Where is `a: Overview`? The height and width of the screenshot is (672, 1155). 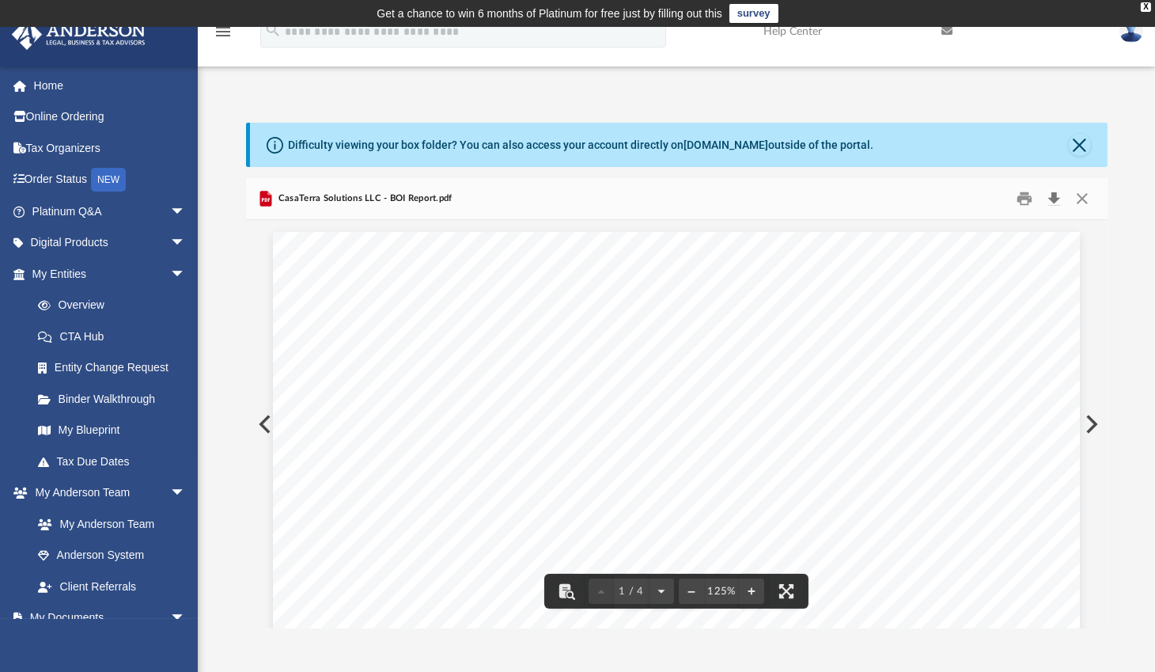
a: Overview is located at coordinates (115, 305).